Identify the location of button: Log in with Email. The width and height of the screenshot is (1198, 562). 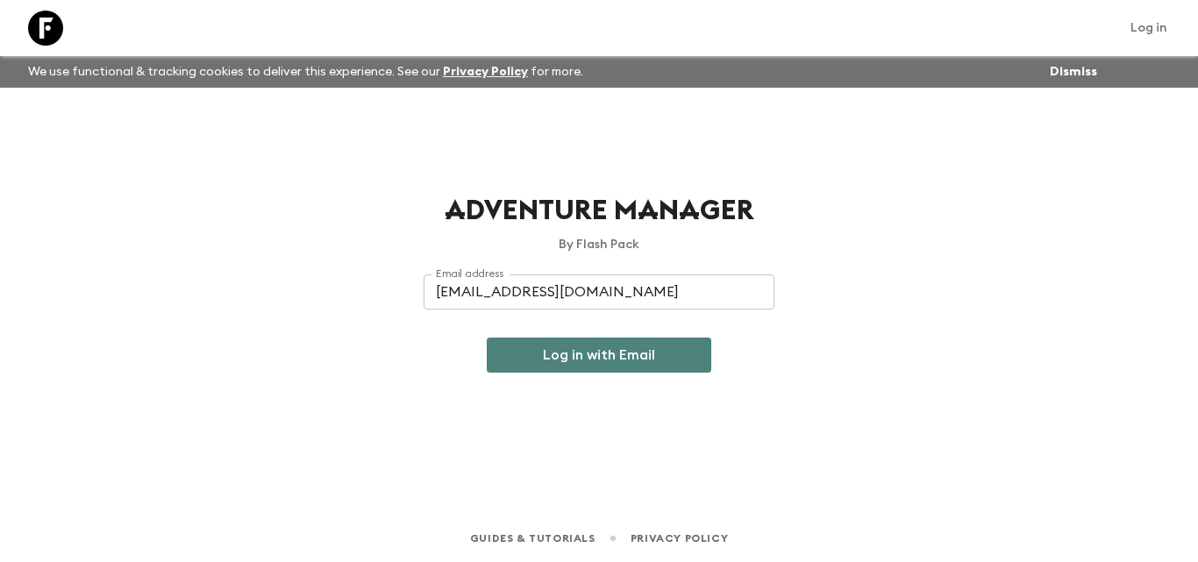
(599, 355).